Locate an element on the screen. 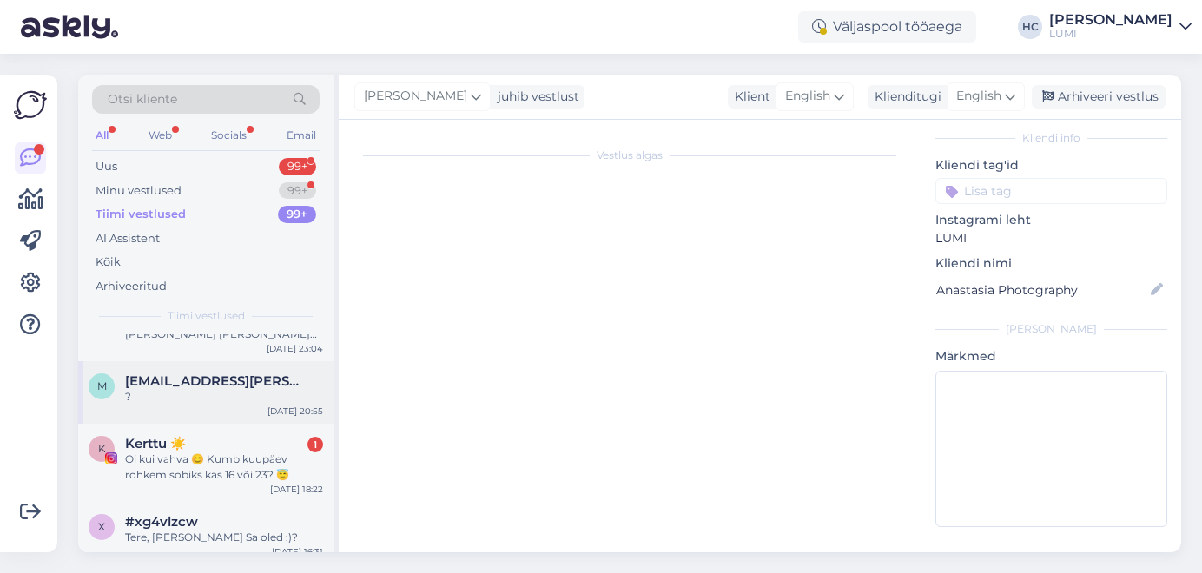  div: Klient is located at coordinates (749, 96).